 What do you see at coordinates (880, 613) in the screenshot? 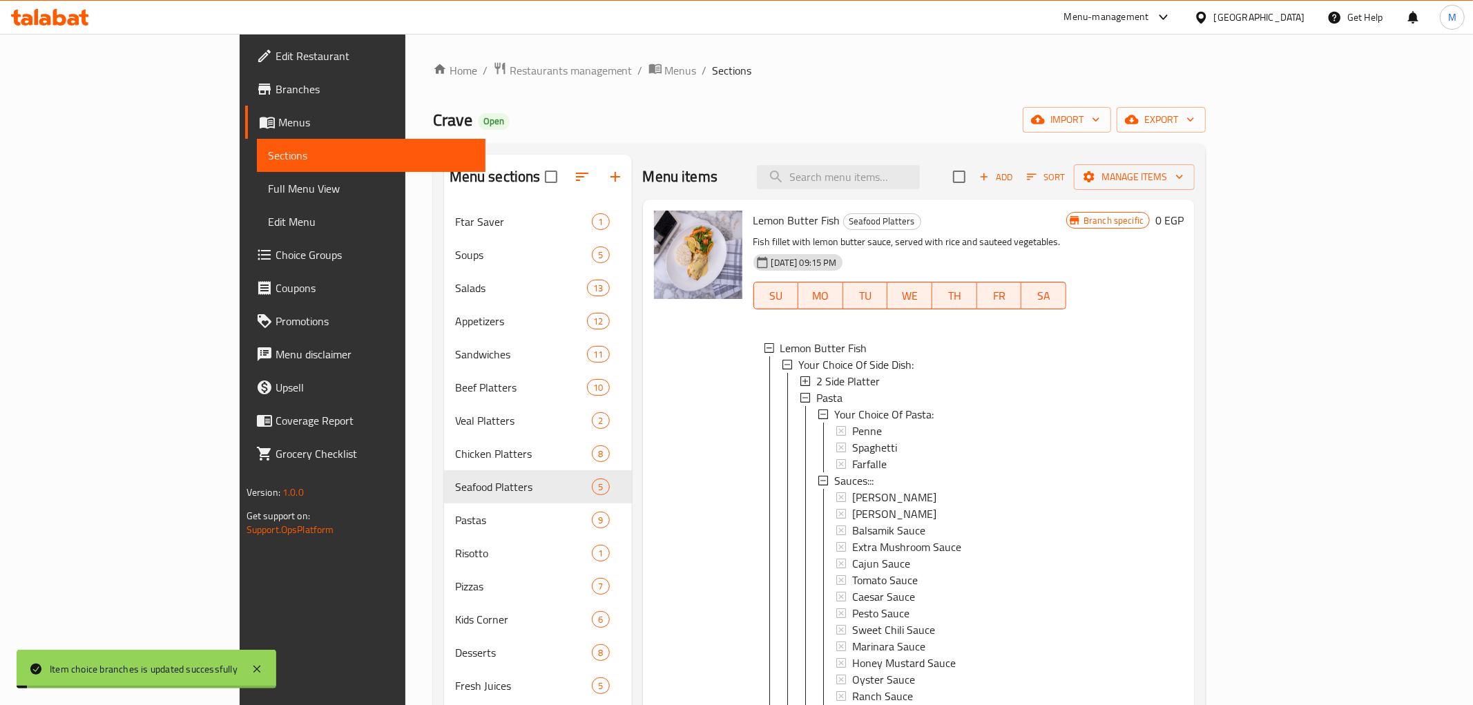
I see `span: Pesto Sauce` at bounding box center [880, 613].